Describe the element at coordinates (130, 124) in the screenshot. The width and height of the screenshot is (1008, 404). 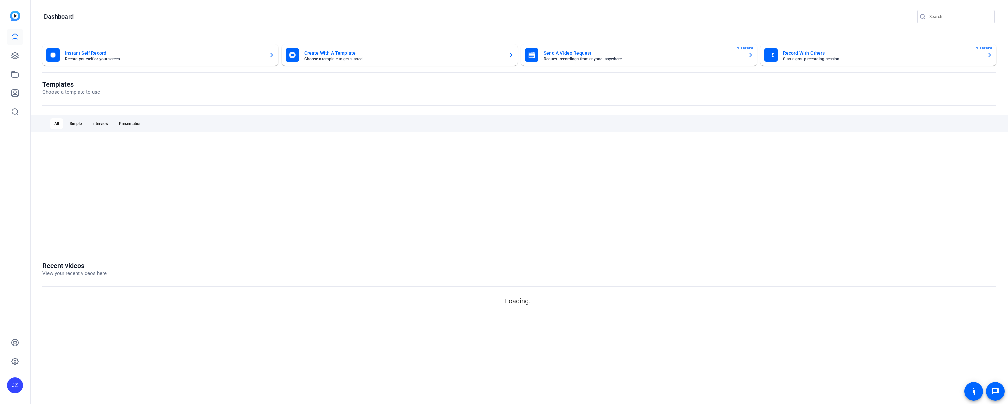
I see `div: Presentation` at that location.